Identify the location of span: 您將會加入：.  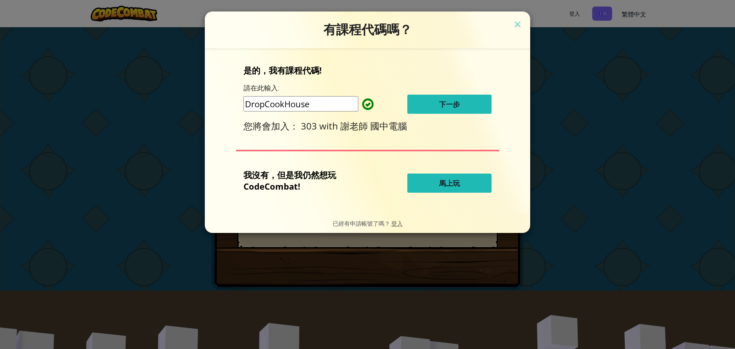
(272, 126).